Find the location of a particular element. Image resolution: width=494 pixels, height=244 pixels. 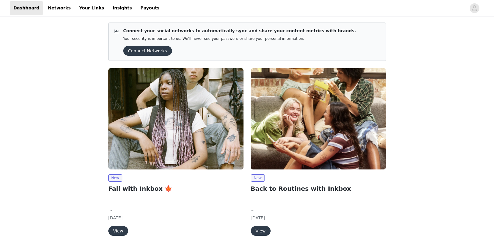

a: Insights is located at coordinates (122, 8).